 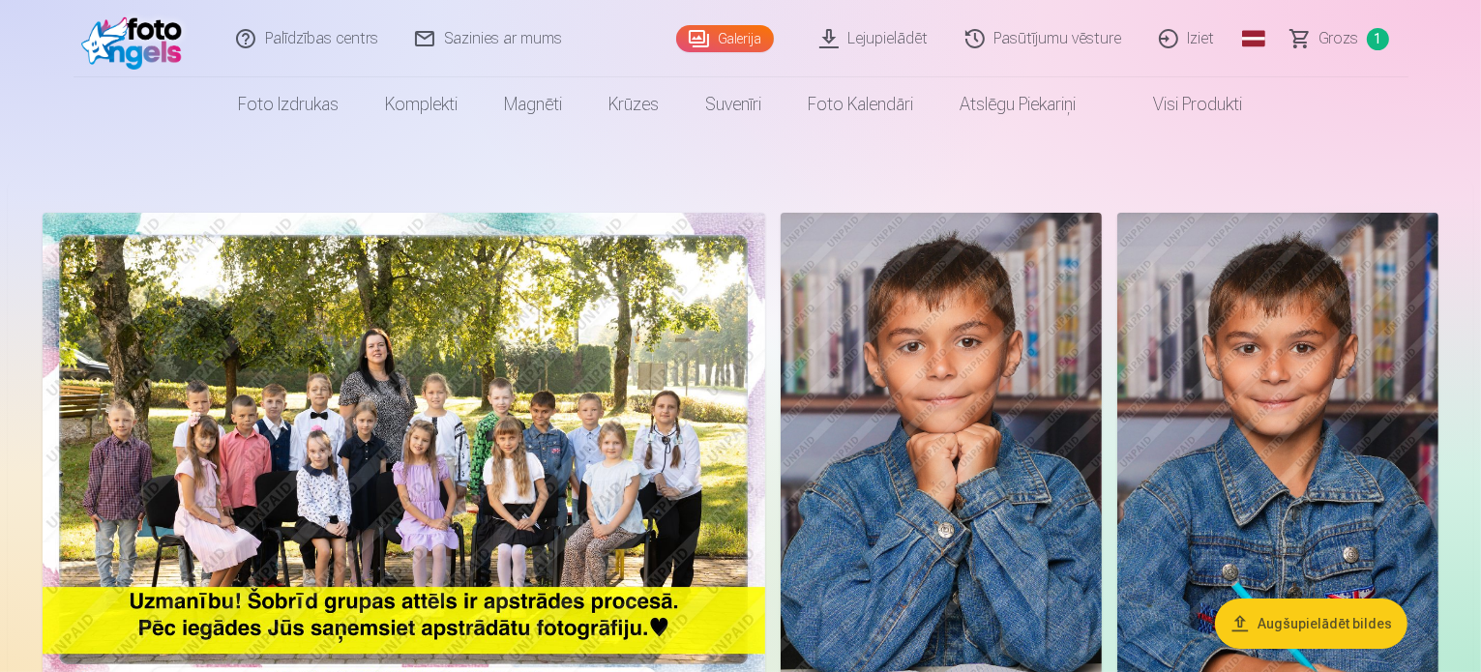 I want to click on img: /fa1, so click(x=136, y=39).